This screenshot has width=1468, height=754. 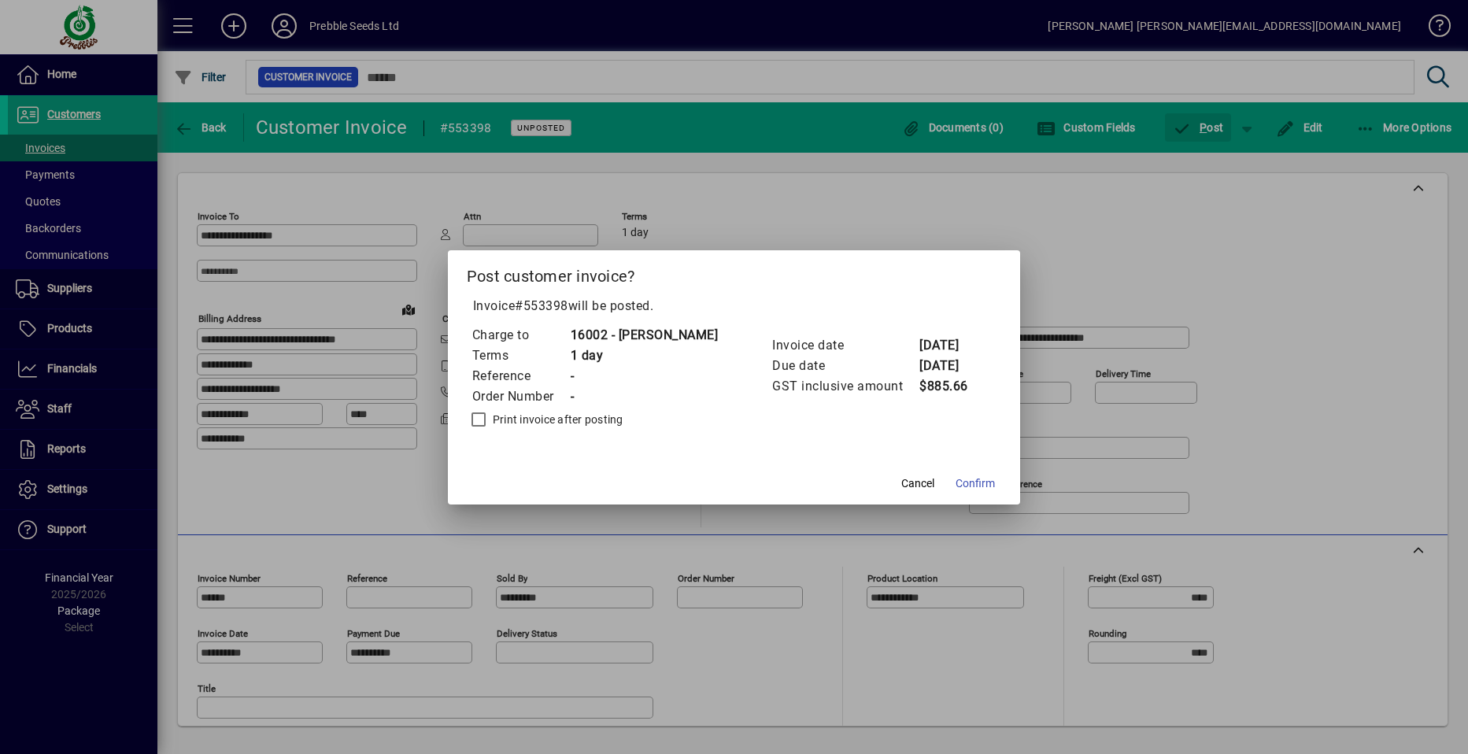 I want to click on button: Confirm, so click(x=975, y=484).